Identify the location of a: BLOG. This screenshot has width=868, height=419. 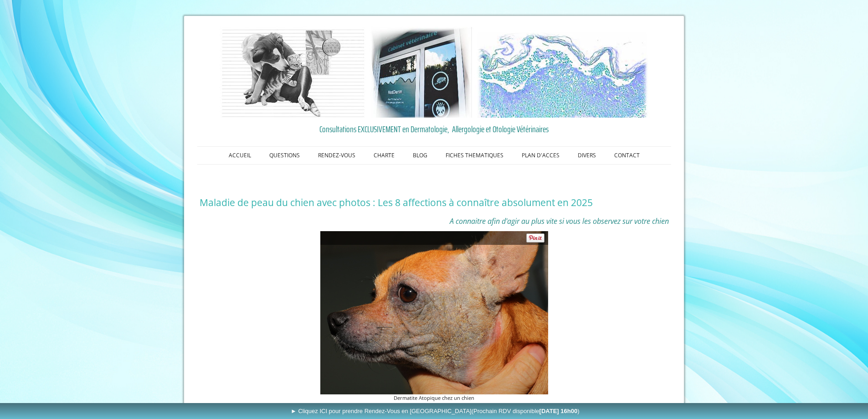
(420, 155).